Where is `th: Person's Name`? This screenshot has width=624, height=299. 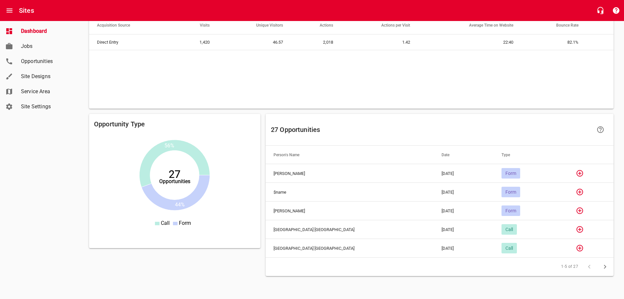 th: Person's Name is located at coordinates (350, 155).